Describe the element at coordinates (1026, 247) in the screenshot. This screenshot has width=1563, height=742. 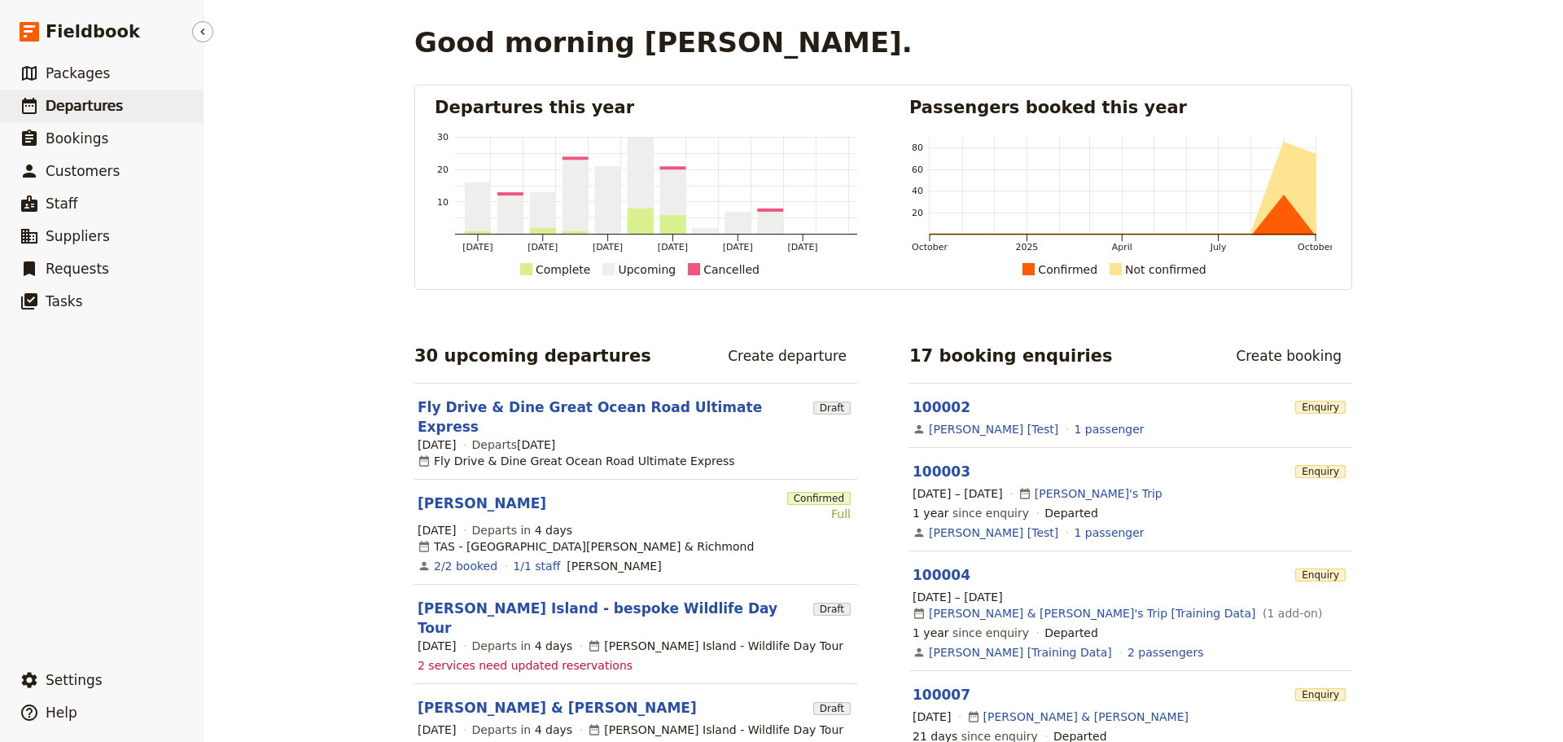
I see `tspan: 2025` at that location.